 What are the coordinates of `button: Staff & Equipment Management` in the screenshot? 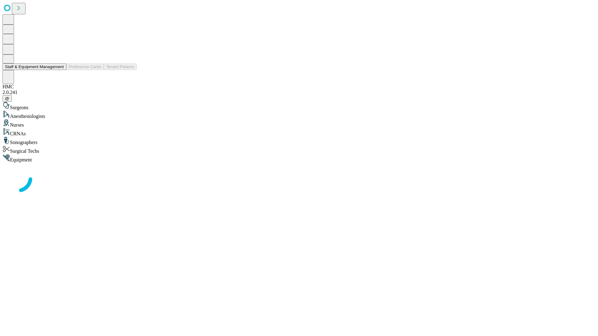 It's located at (34, 67).